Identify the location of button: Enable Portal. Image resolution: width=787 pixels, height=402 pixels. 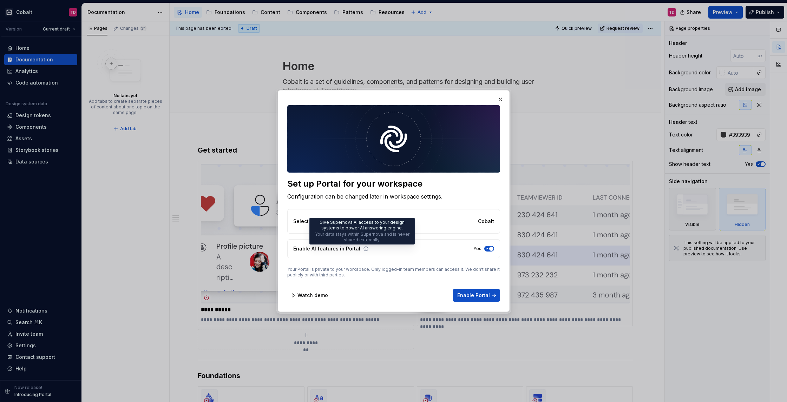
(476, 296).